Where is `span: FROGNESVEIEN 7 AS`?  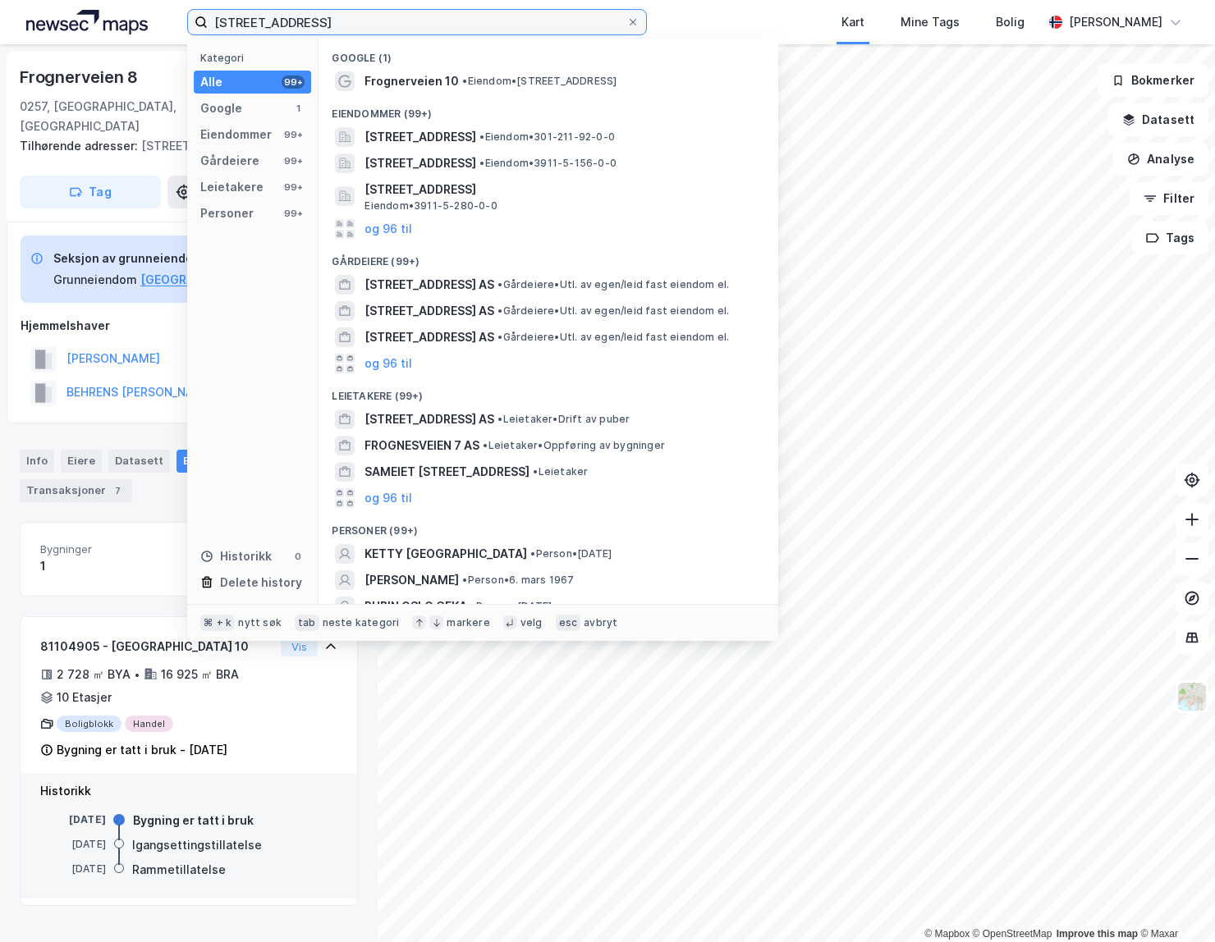 span: FROGNESVEIEN 7 AS is located at coordinates (422, 446).